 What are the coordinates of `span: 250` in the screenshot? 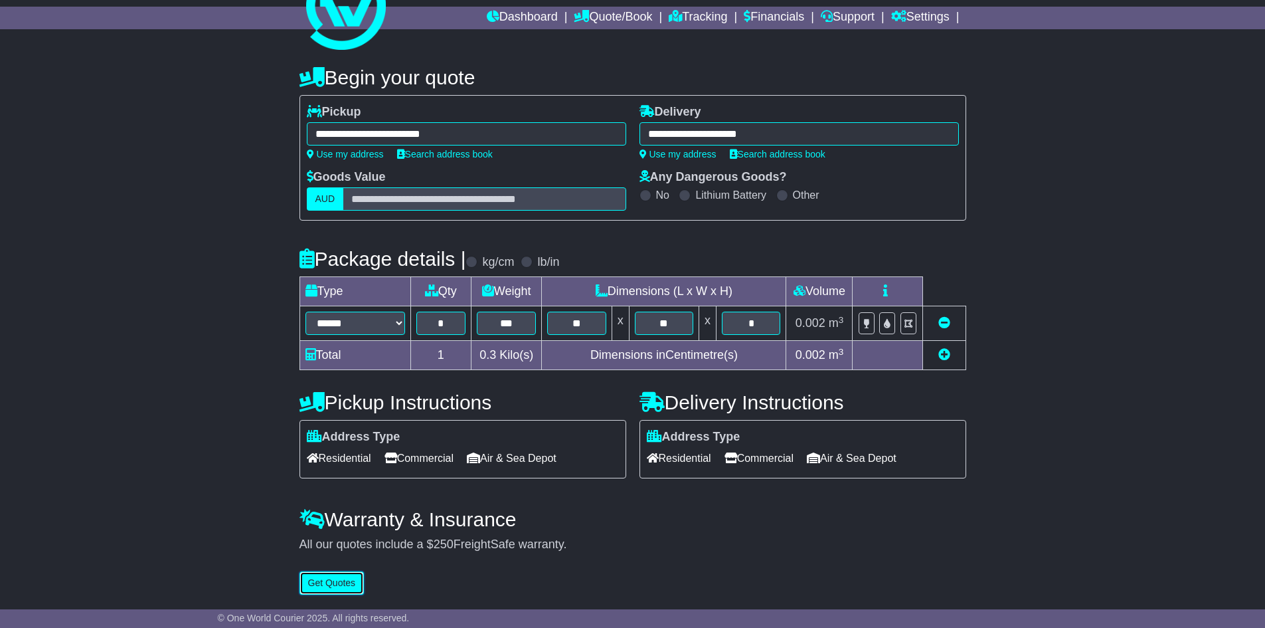 It's located at (444, 544).